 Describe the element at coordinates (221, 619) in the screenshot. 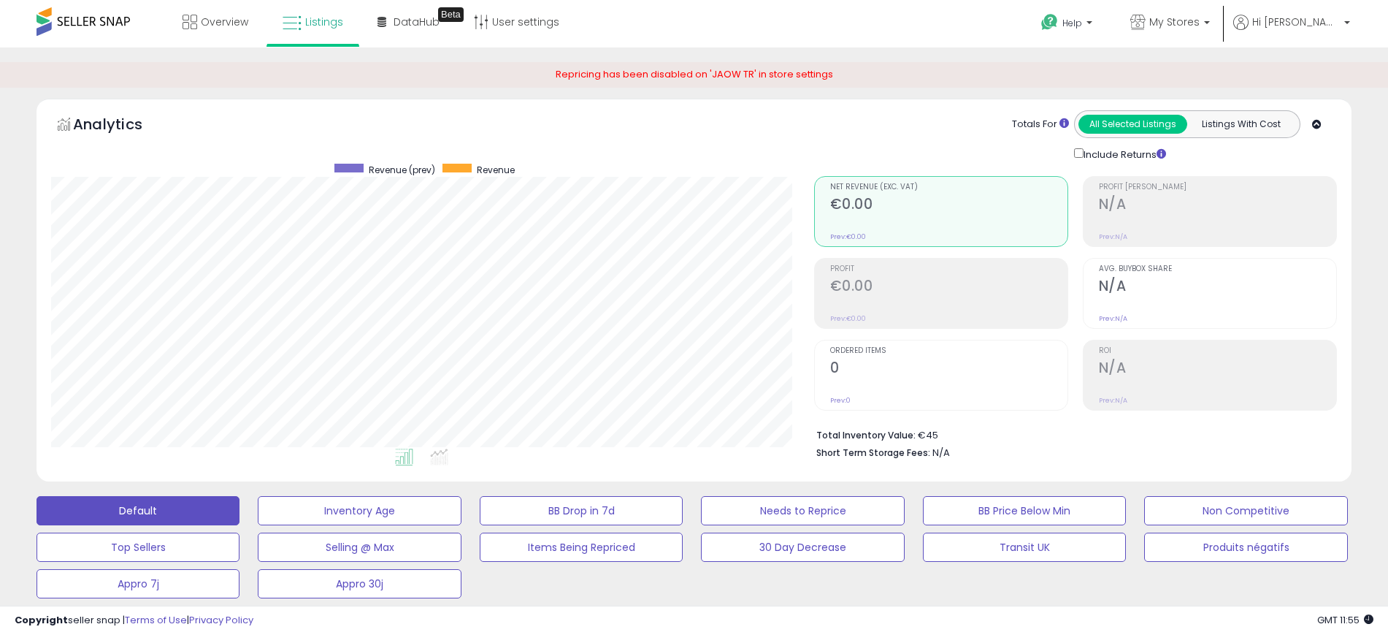

I see `a: Privacy Policy` at that location.